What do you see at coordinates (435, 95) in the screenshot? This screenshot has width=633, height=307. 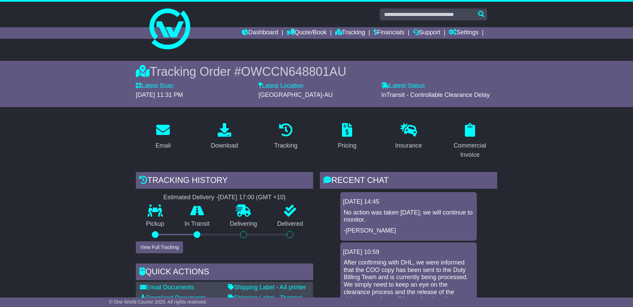 I see `span: InTransit - Controllable Clearance Delay` at bounding box center [435, 95].